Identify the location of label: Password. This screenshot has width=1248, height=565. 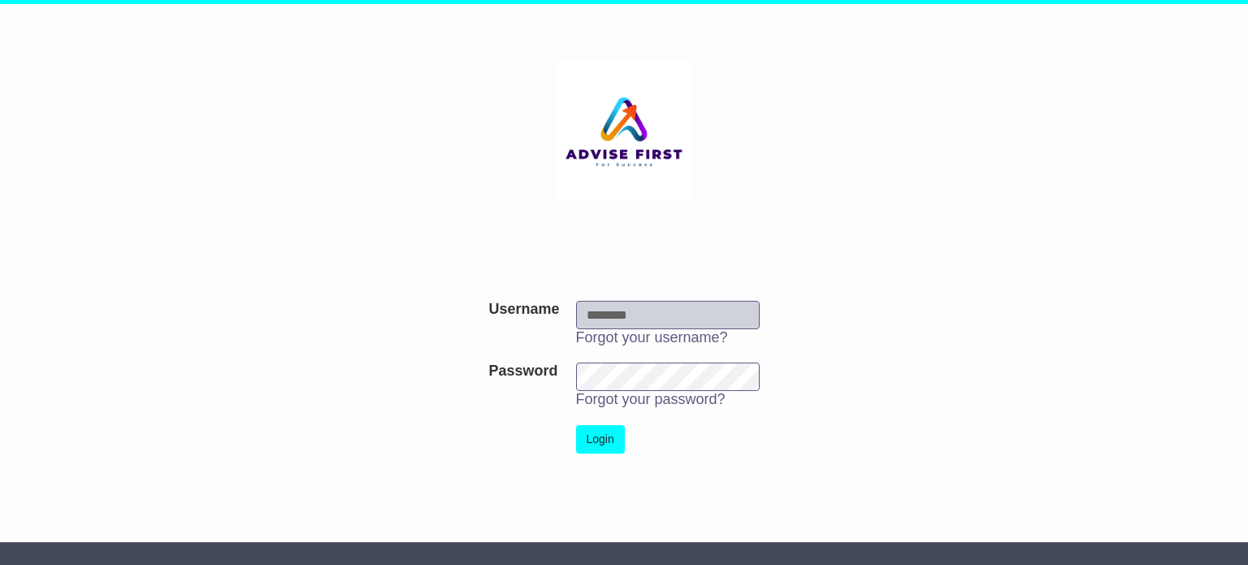
(522, 371).